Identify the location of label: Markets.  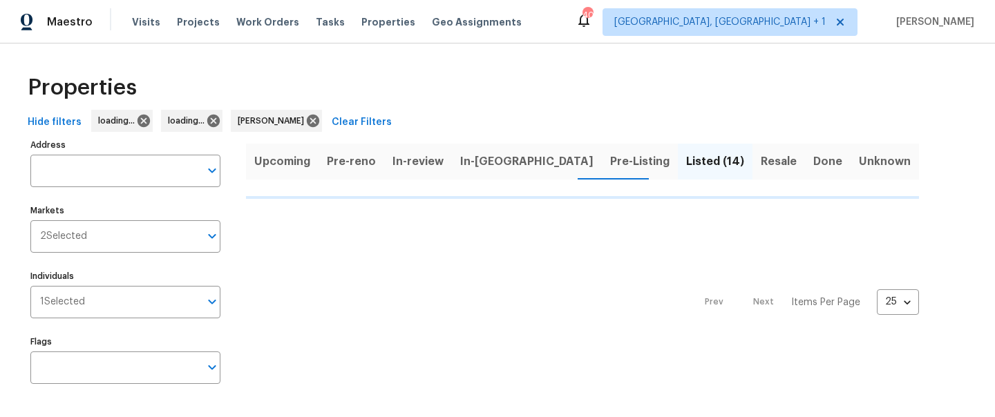
(125, 211).